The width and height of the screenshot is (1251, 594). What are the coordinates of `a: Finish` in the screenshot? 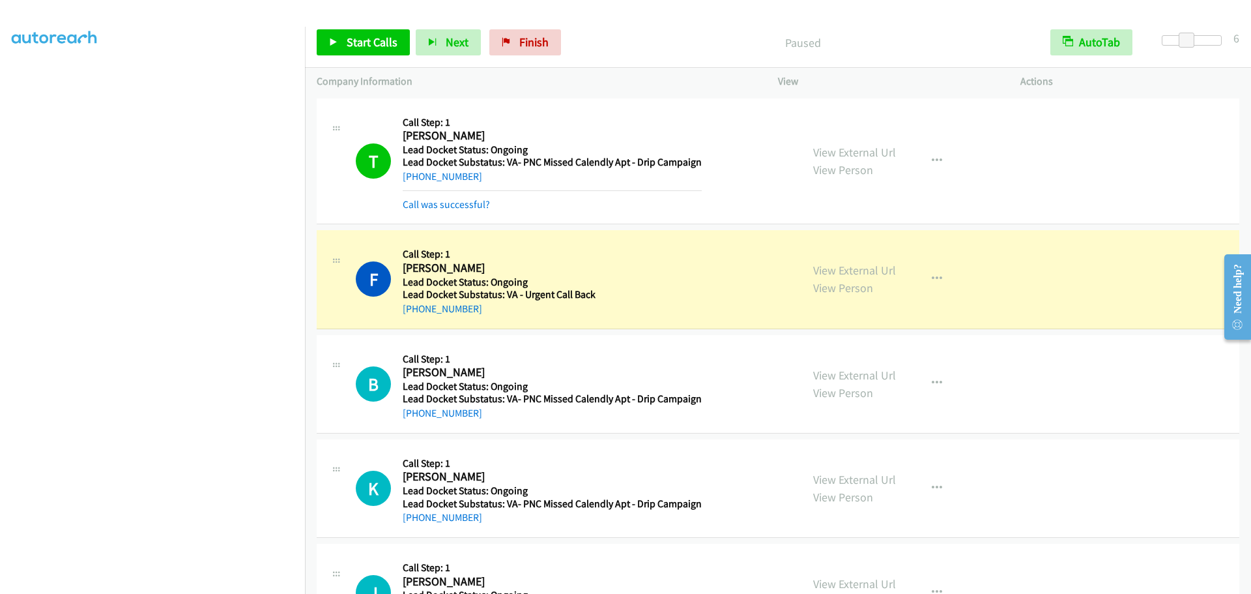 It's located at (525, 42).